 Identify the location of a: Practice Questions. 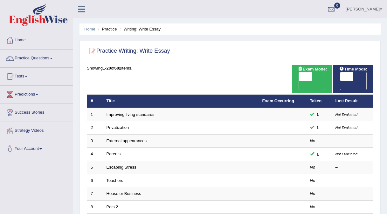
(37, 58).